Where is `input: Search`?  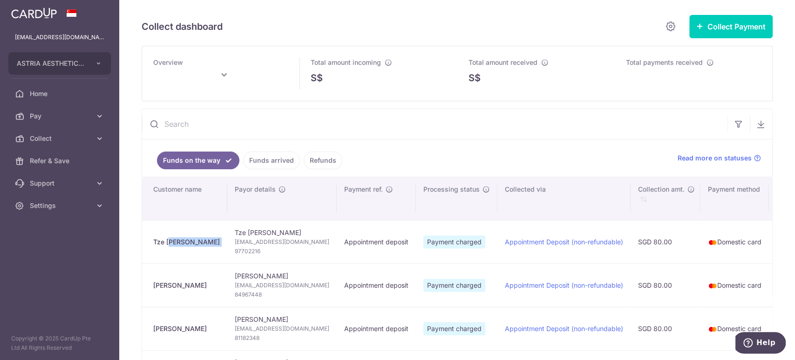
input: Search is located at coordinates (435, 124).